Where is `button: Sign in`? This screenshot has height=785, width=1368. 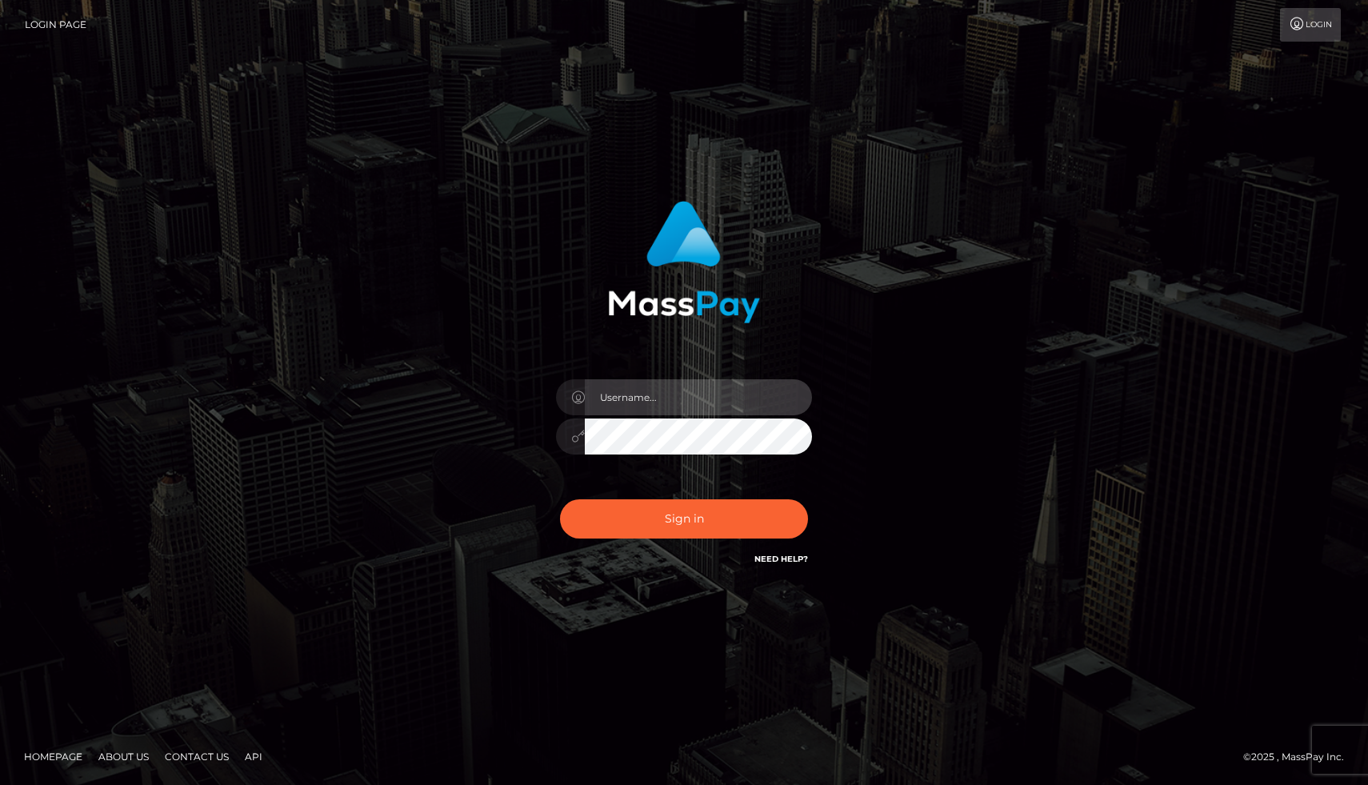
button: Sign in is located at coordinates (684, 518).